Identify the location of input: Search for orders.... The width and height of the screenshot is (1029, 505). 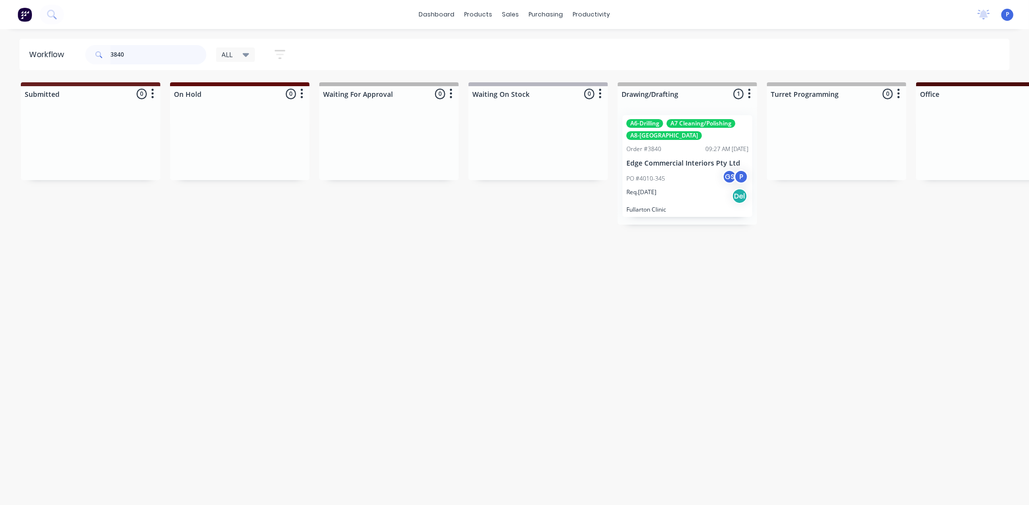
(158, 55).